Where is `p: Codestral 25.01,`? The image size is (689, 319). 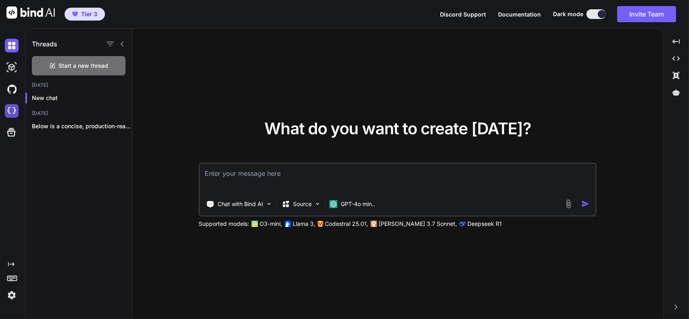 p: Codestral 25.01, is located at coordinates (346, 224).